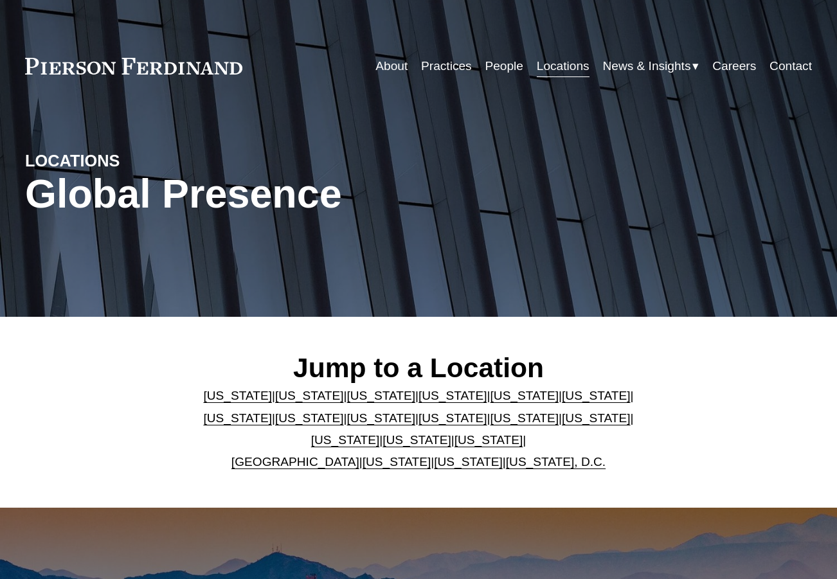 Image resolution: width=837 pixels, height=579 pixels. I want to click on a: Practices, so click(446, 66).